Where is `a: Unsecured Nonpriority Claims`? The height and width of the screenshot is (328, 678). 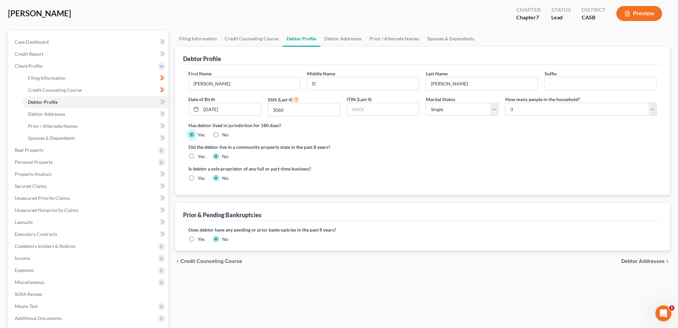
a: Unsecured Nonpriority Claims is located at coordinates (89, 210).